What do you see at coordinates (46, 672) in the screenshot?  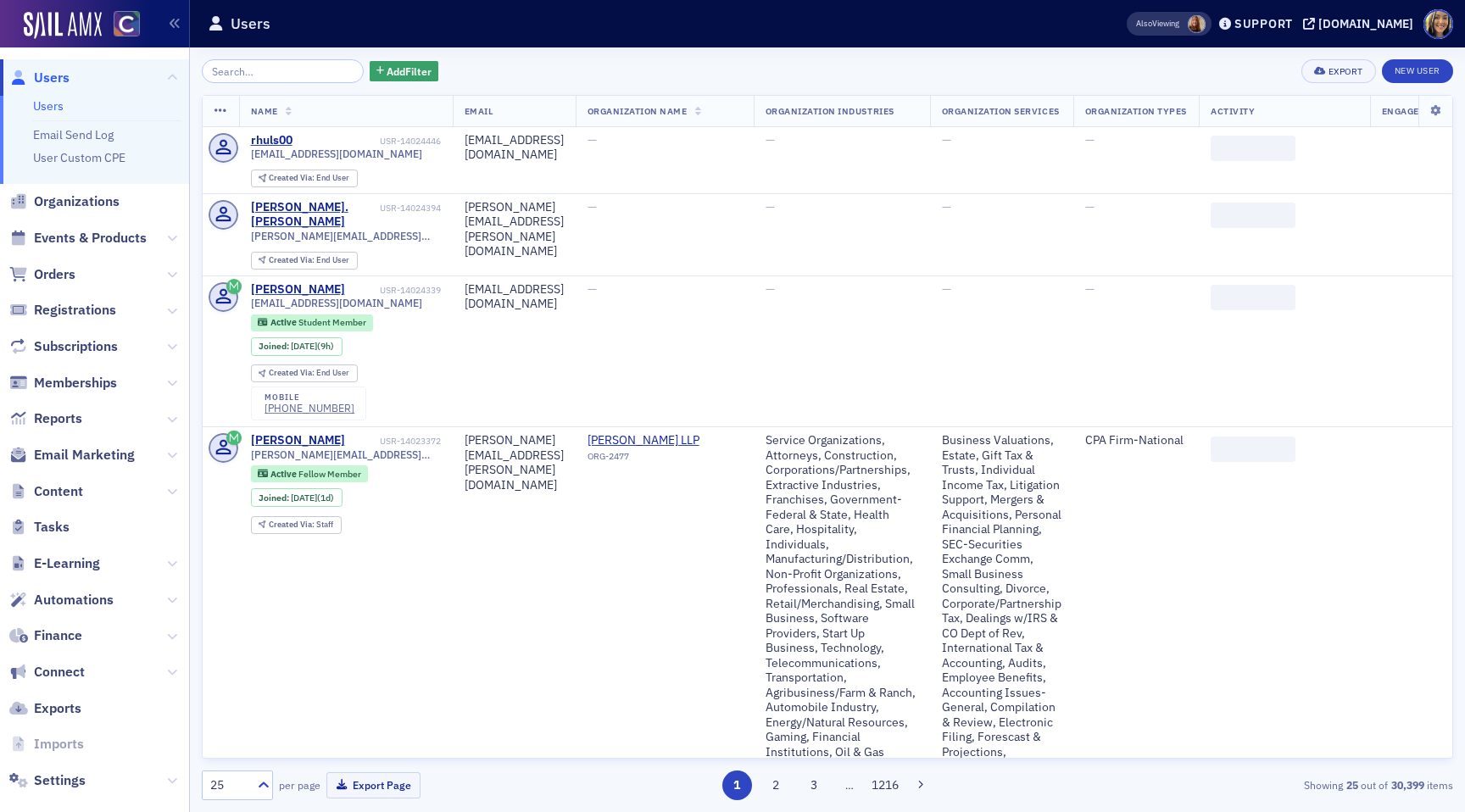 I see `a: Connect` at bounding box center [46, 672].